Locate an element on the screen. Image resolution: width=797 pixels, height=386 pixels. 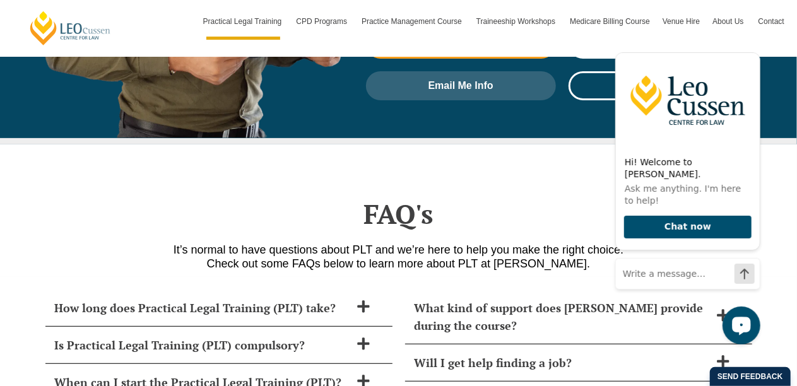
a: Venue Hire is located at coordinates (681, 21).